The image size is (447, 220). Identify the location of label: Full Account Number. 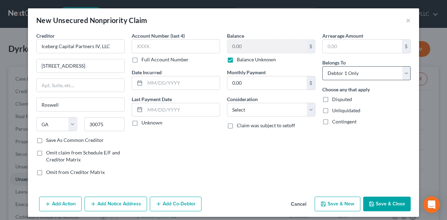
(165, 60).